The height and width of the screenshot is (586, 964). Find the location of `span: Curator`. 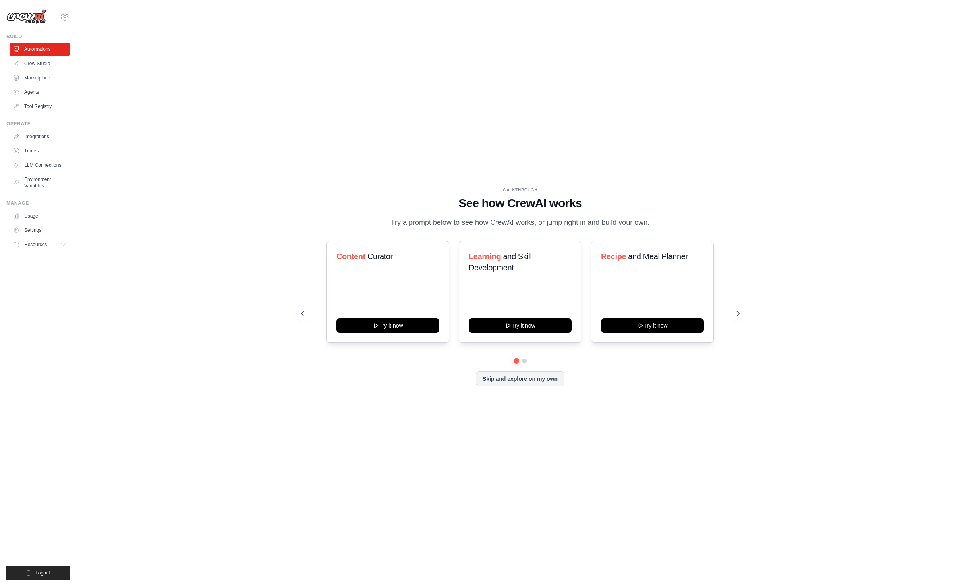

span: Curator is located at coordinates (380, 257).